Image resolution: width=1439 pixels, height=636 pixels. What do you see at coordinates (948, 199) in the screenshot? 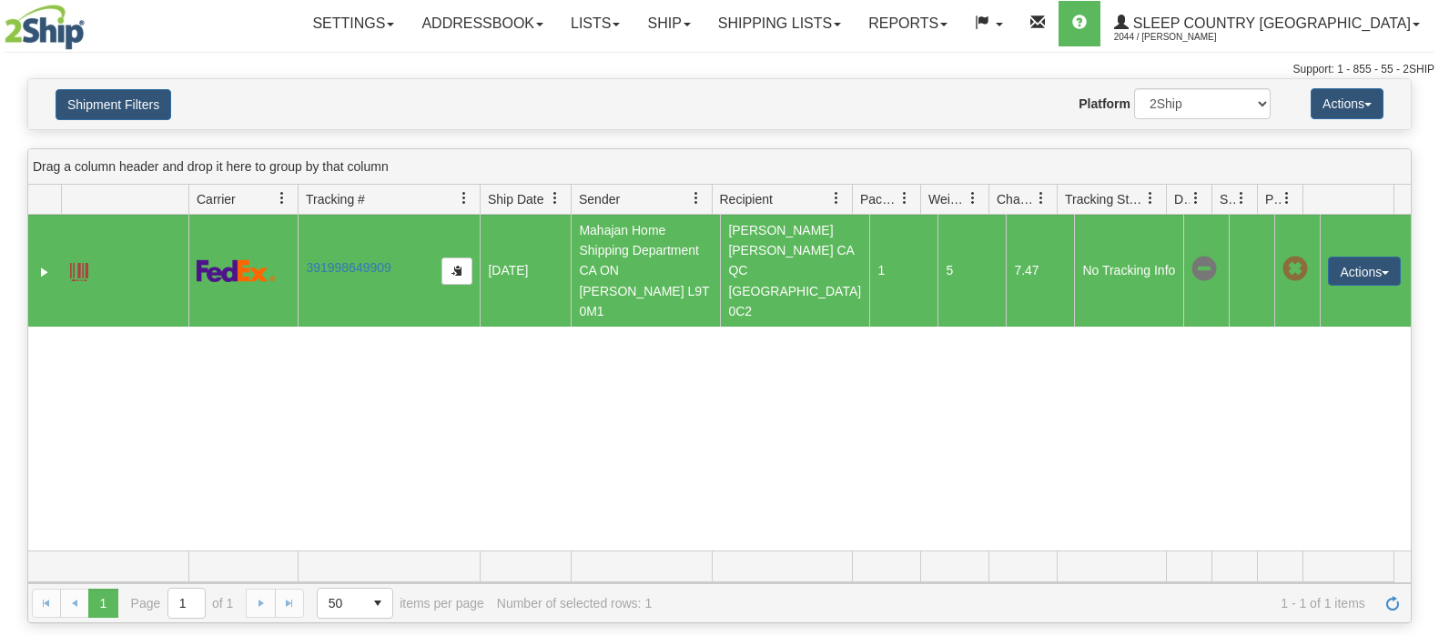
I see `span: Weight` at bounding box center [948, 199].